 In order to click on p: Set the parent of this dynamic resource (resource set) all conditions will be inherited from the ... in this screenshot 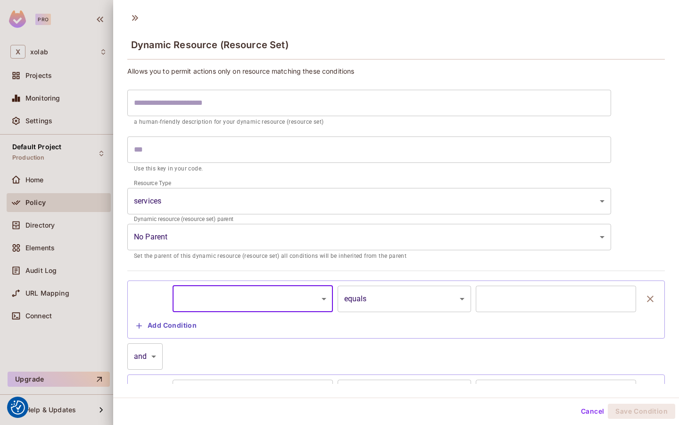, I will do `click(369, 256)`.